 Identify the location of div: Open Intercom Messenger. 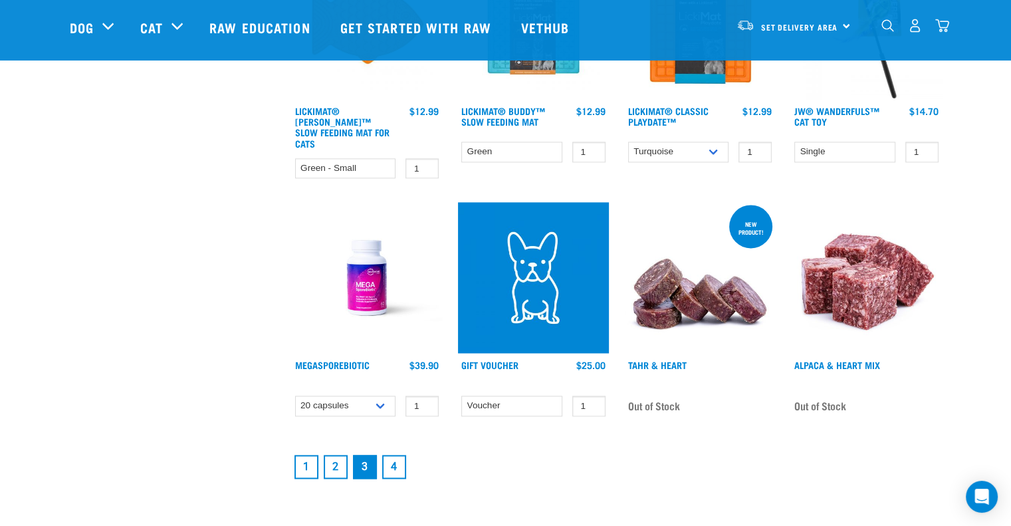
(982, 497).